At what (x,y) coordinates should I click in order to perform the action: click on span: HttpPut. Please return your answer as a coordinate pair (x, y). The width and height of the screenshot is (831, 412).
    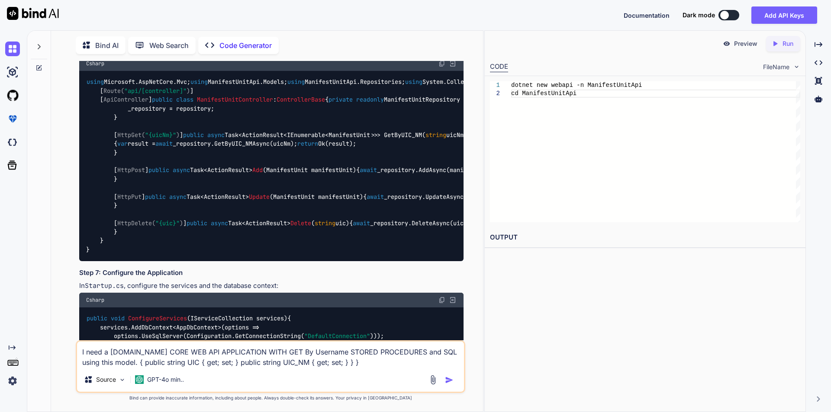
    Looking at the image, I should click on (129, 197).